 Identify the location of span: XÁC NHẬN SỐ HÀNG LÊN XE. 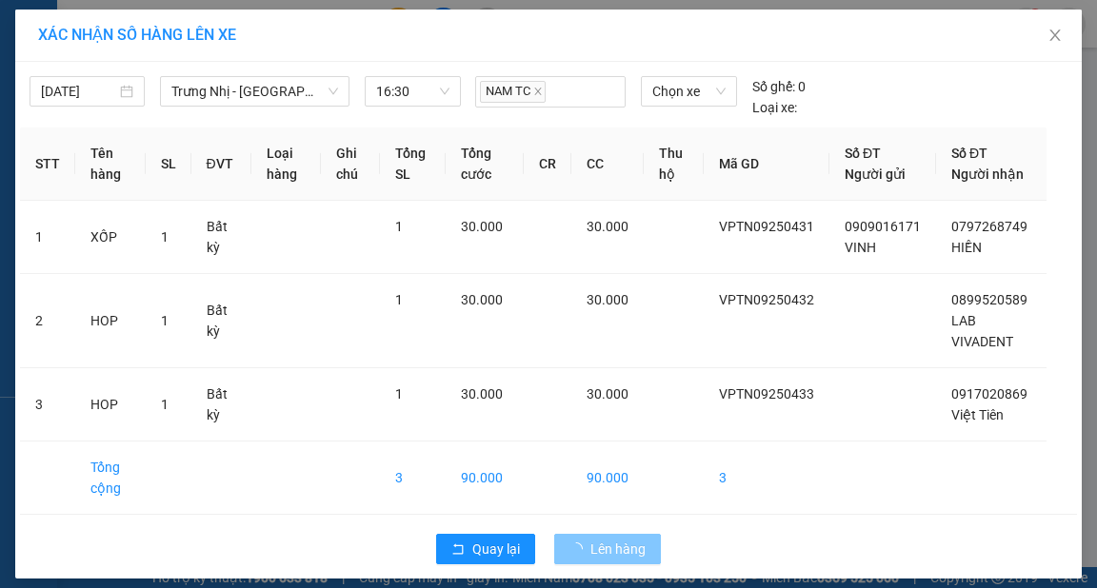
(137, 34).